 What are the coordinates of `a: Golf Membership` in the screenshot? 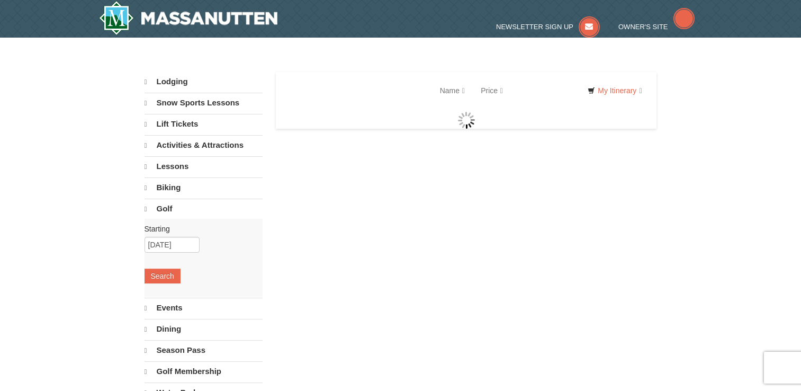 It's located at (203, 371).